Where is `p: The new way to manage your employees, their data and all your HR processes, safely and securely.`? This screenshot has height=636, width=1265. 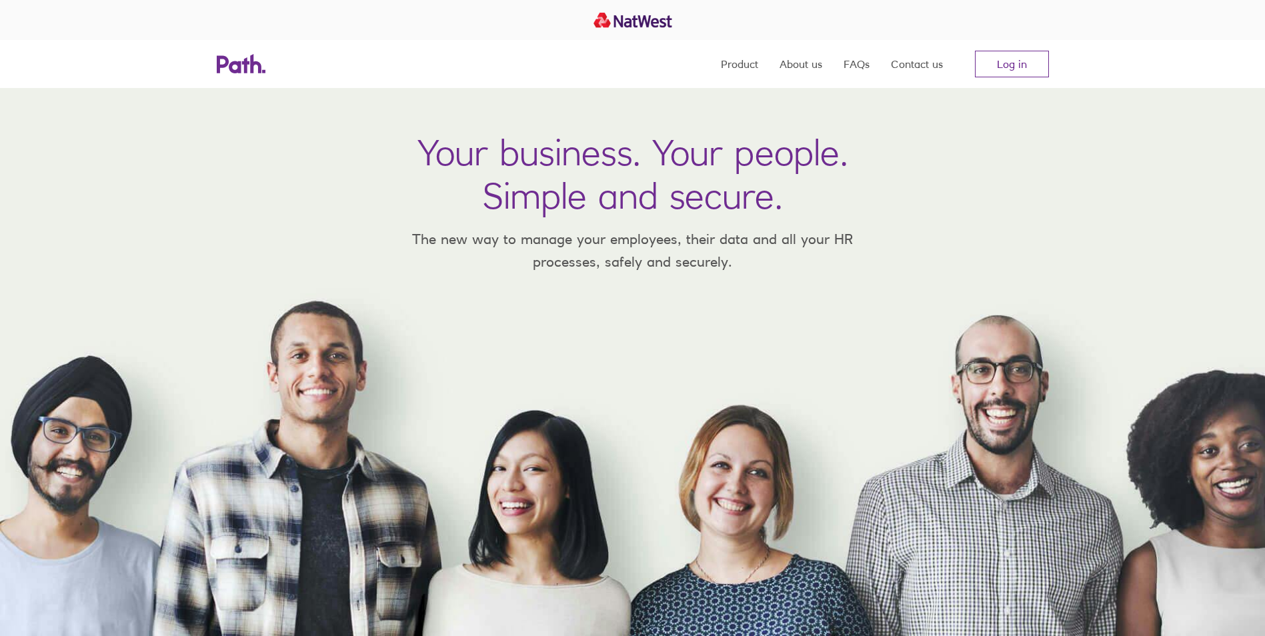
p: The new way to manage your employees, their data and all your HR processes, safely and securely. is located at coordinates (633, 250).